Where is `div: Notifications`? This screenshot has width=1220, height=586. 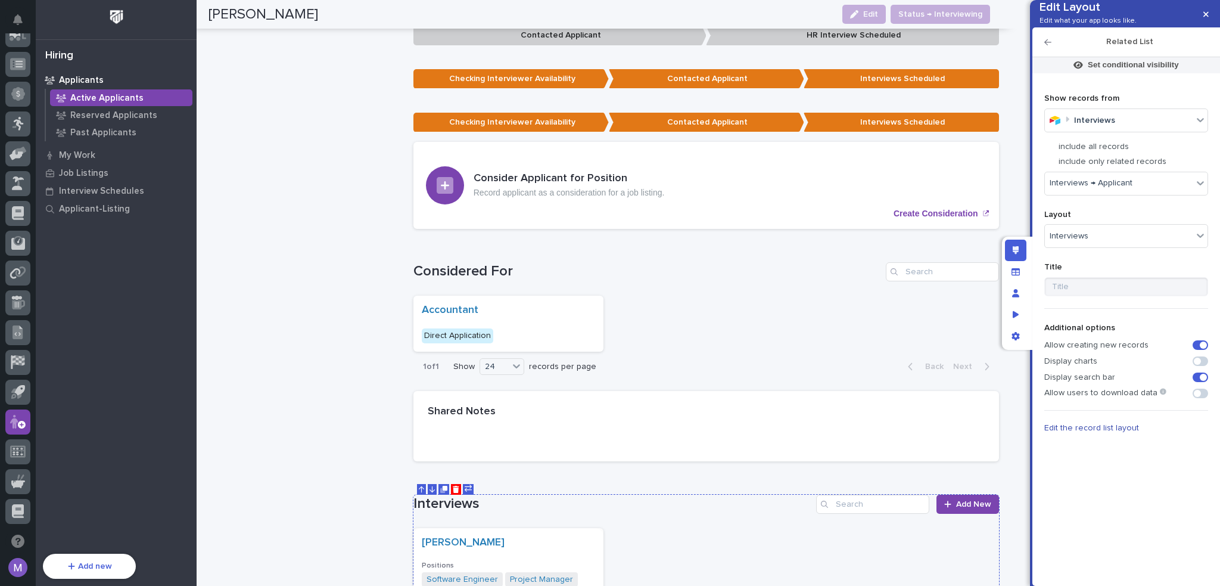
div: Notifications is located at coordinates (23, 24).